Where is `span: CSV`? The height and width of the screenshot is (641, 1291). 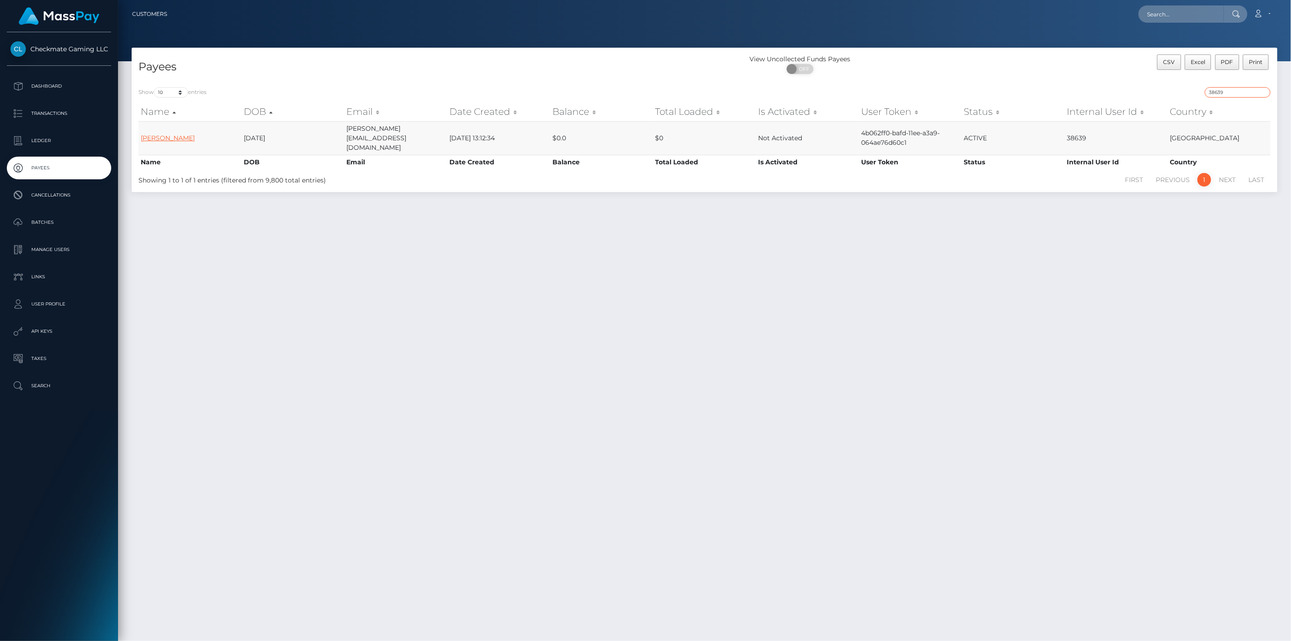
span: CSV is located at coordinates (1169, 62).